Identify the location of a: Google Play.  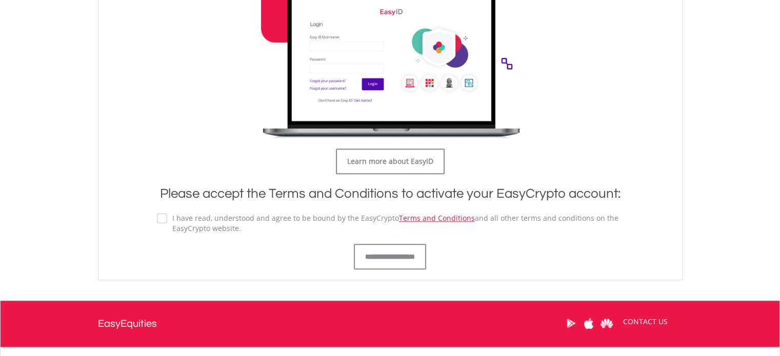
(570, 323).